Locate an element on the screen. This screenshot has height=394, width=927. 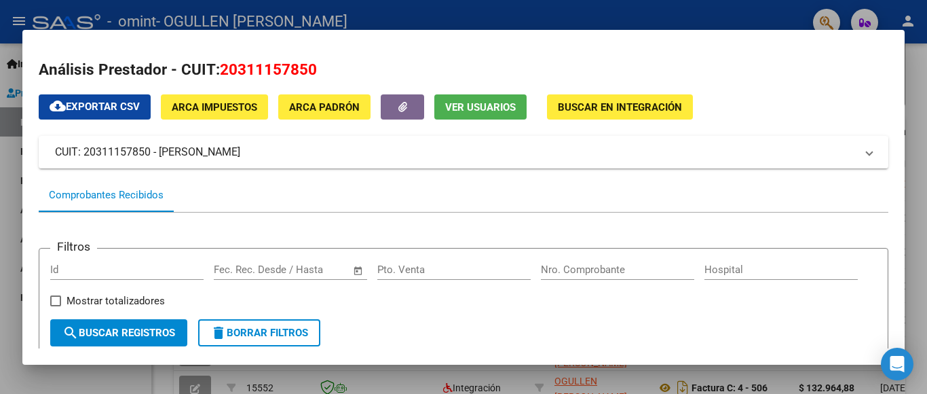
input: Fecha inicio is located at coordinates (241, 270).